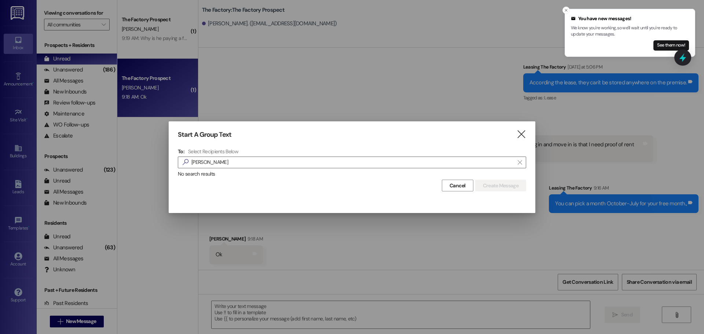 Image resolution: width=704 pixels, height=334 pixels. Describe the element at coordinates (458, 186) in the screenshot. I see `button: Cancel` at that location.